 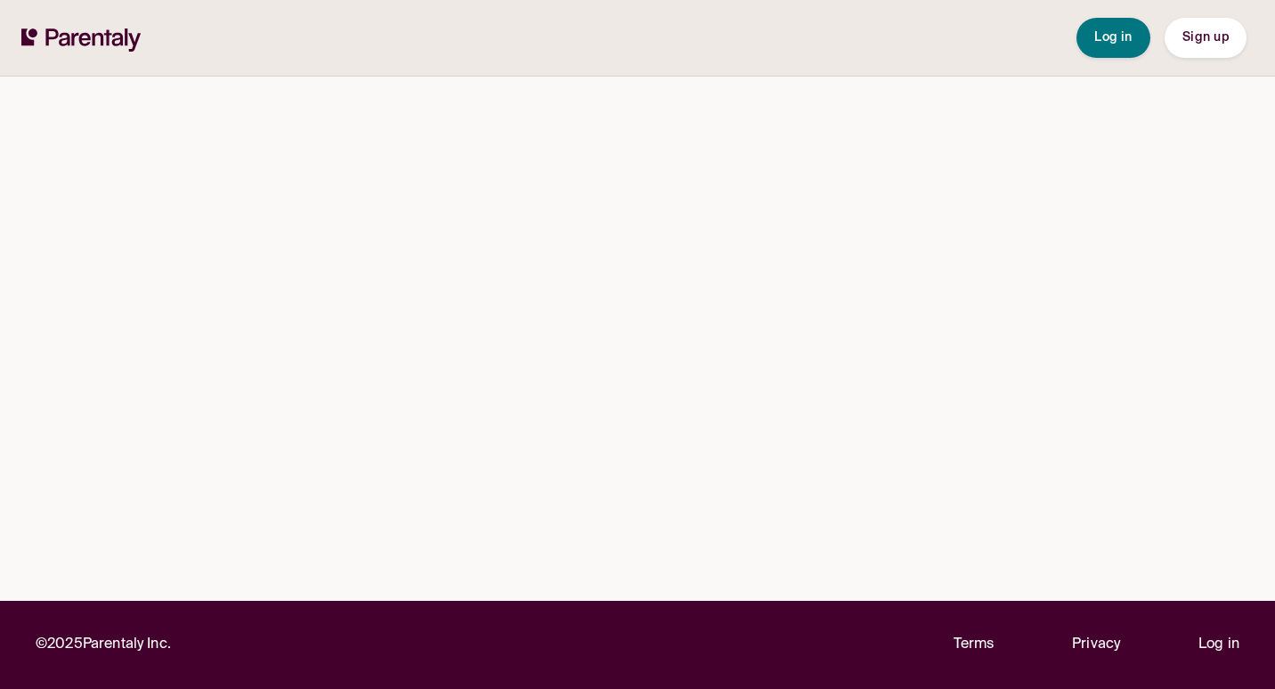 What do you see at coordinates (1113, 37) in the screenshot?
I see `span: Log in` at bounding box center [1113, 37].